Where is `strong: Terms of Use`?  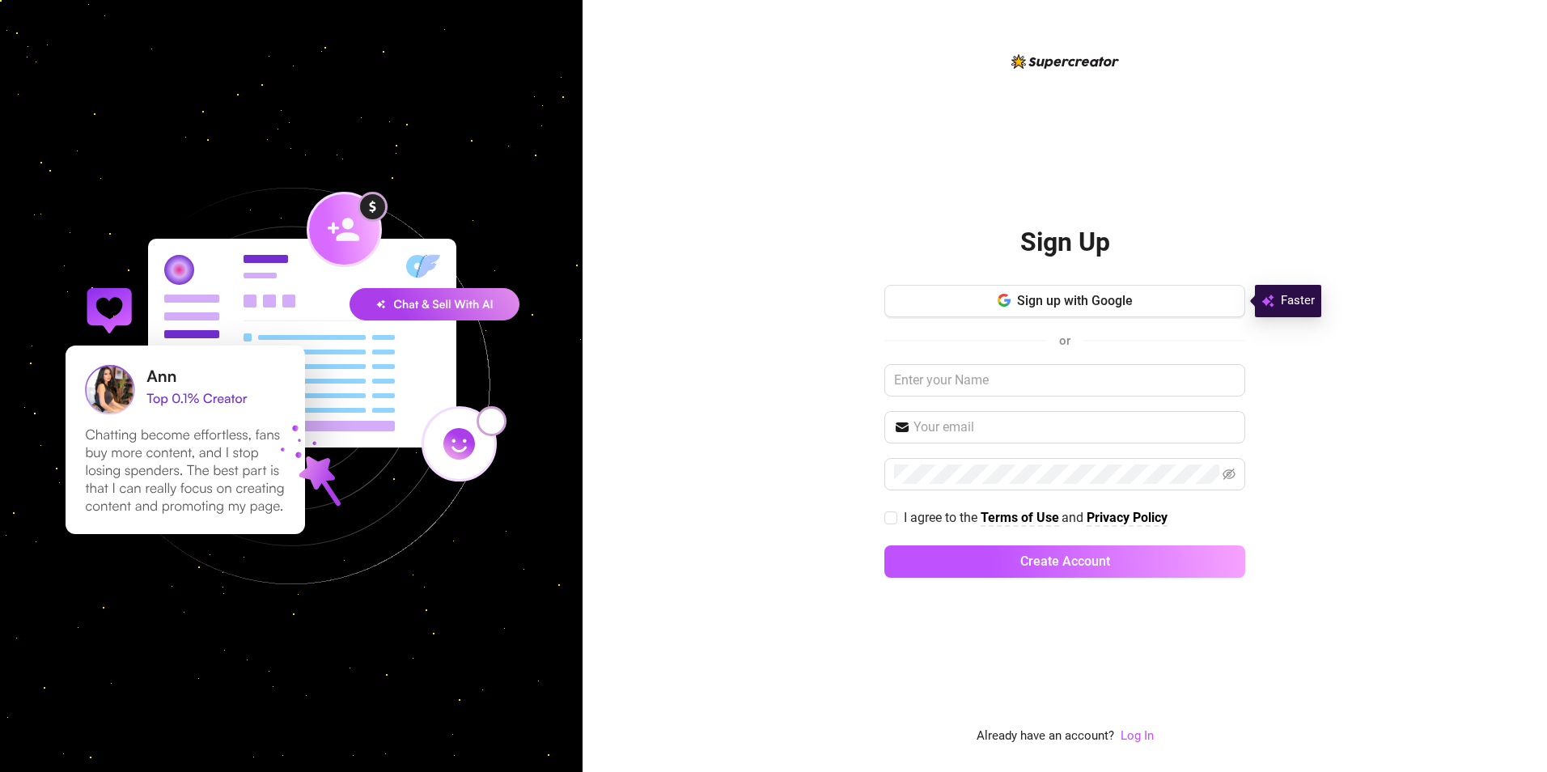 strong: Terms of Use is located at coordinates (1020, 517).